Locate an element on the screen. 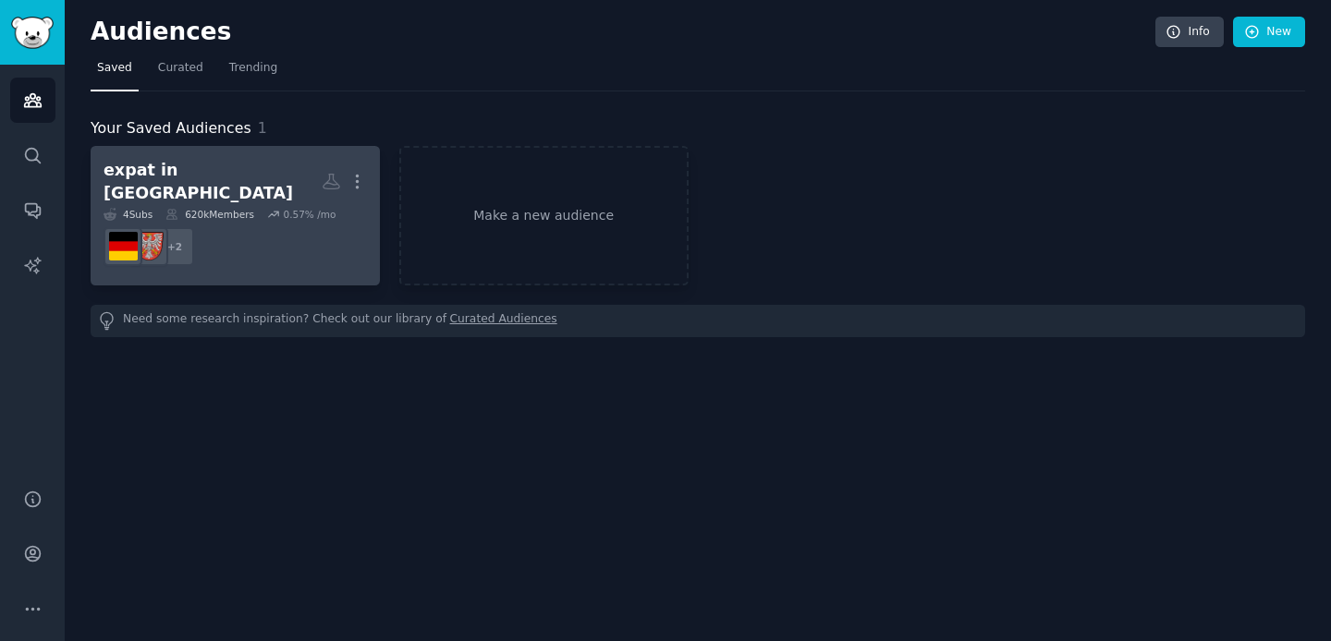 The image size is (1331, 641). span: Your Saved Audiences is located at coordinates (171, 128).